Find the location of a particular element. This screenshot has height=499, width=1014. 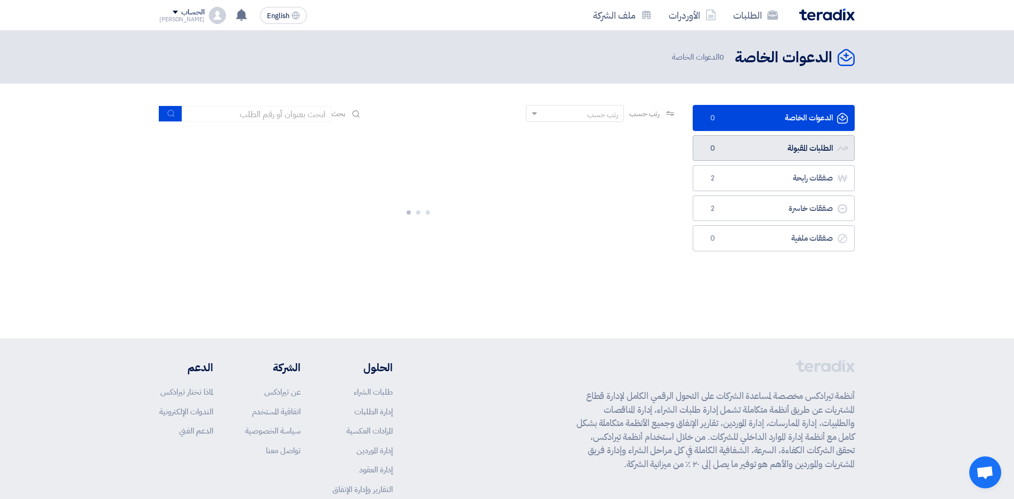

span: رتب حسب is located at coordinates (644, 113).